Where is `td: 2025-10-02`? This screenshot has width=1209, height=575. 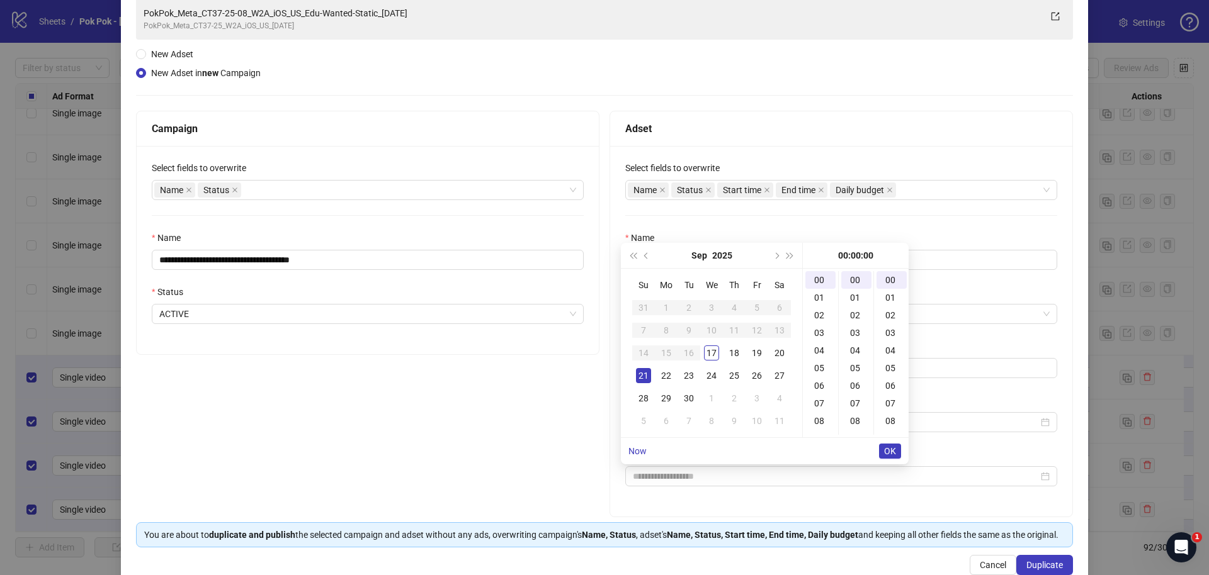
td: 2025-10-02 is located at coordinates (734, 399).